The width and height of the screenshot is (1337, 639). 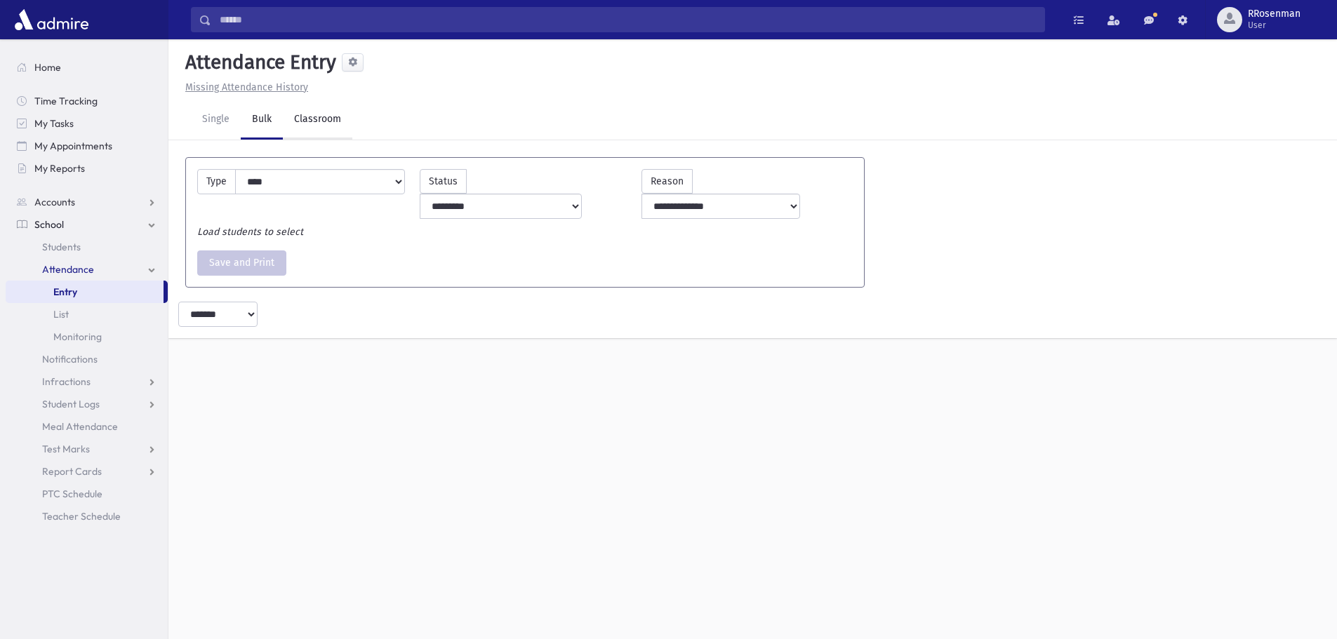 What do you see at coordinates (86, 168) in the screenshot?
I see `a: My Reports` at bounding box center [86, 168].